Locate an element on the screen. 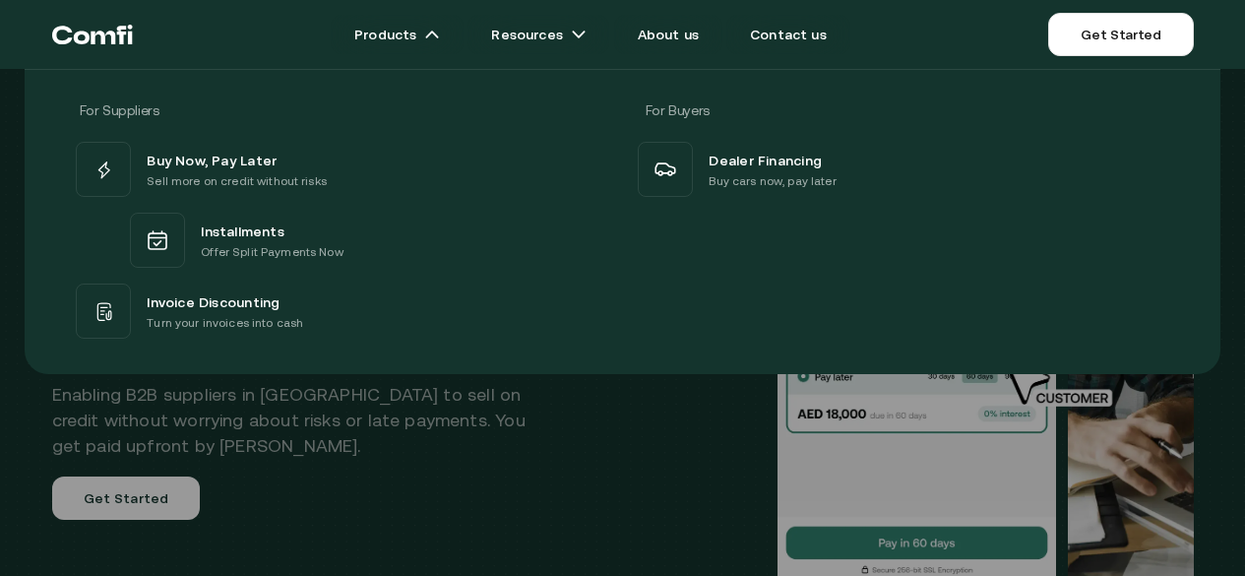  p: Sell more on credit without risks is located at coordinates (236, 181).